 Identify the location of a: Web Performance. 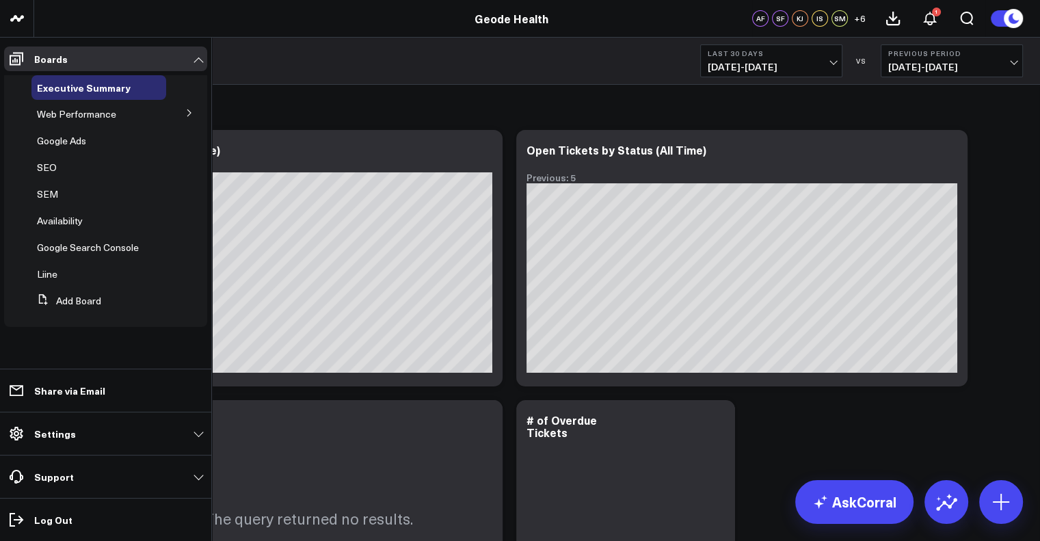
(77, 114).